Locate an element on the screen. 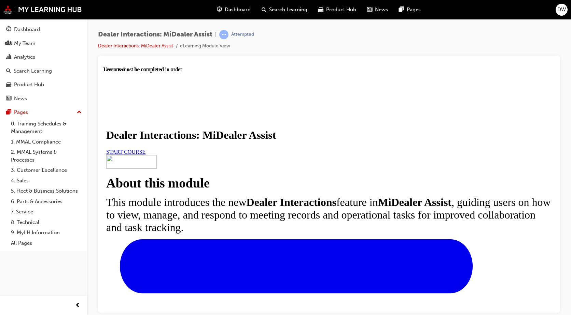  div: Analytics is located at coordinates (25, 57).